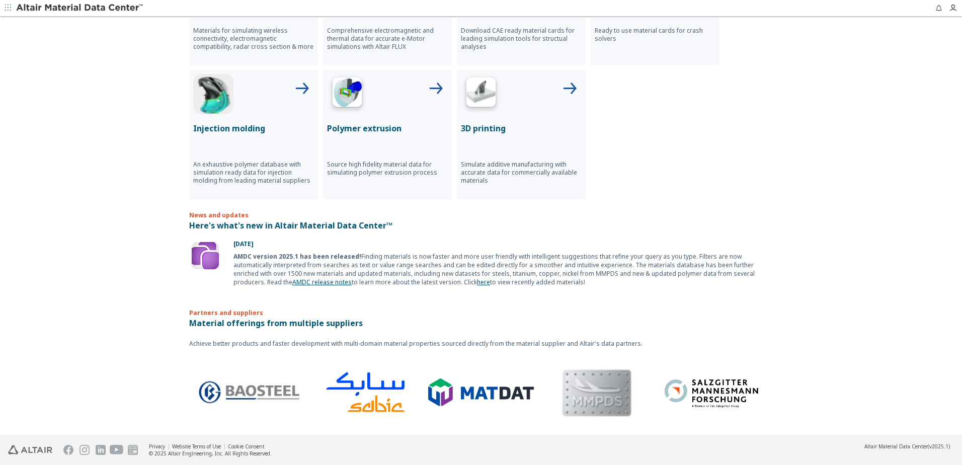 Image resolution: width=962 pixels, height=465 pixels. What do you see at coordinates (250, 392) in the screenshot?
I see `img: Logo - BaoSteel` at bounding box center [250, 392].